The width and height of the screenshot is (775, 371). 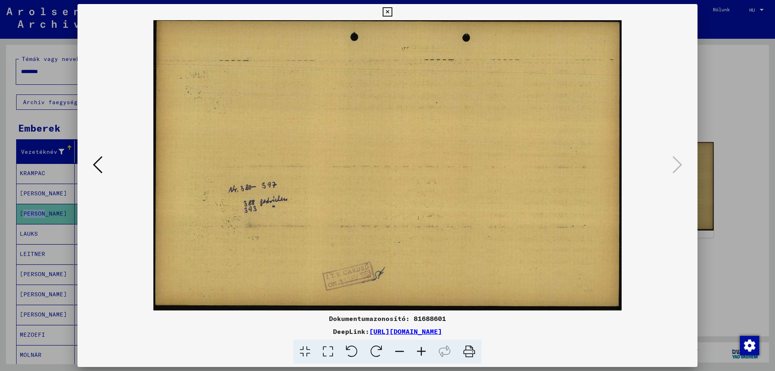 I want to click on img: 002.jpg, so click(x=387, y=165).